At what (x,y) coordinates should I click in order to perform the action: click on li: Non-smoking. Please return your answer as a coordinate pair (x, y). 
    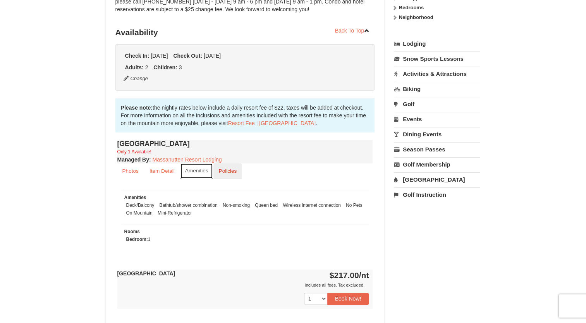
    Looking at the image, I should click on (236, 205).